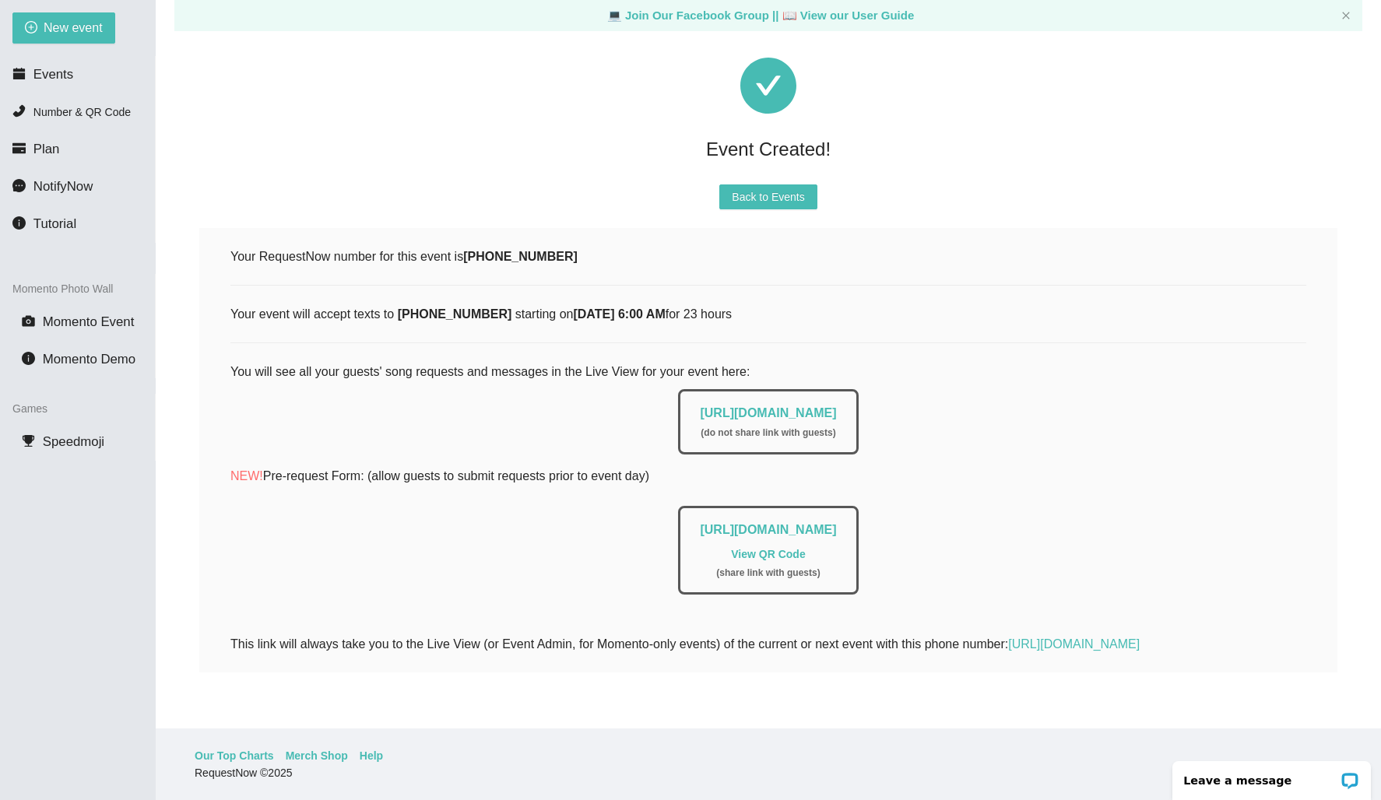  What do you see at coordinates (694, 15) in the screenshot?
I see `a: laptop Join Our Facebook Group ||` at bounding box center [694, 15].